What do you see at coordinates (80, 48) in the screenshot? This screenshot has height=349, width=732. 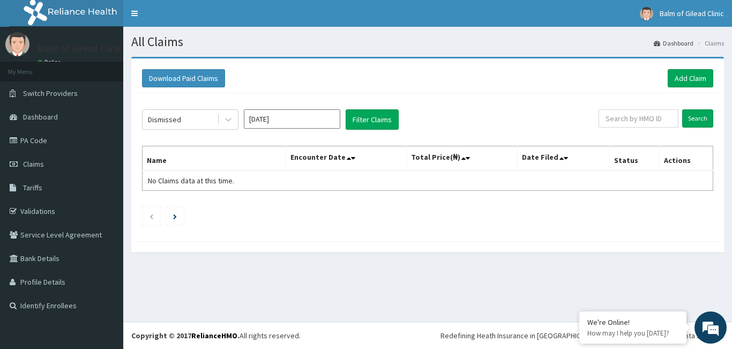 I see `p: Balm of Gilead Clinic` at bounding box center [80, 48].